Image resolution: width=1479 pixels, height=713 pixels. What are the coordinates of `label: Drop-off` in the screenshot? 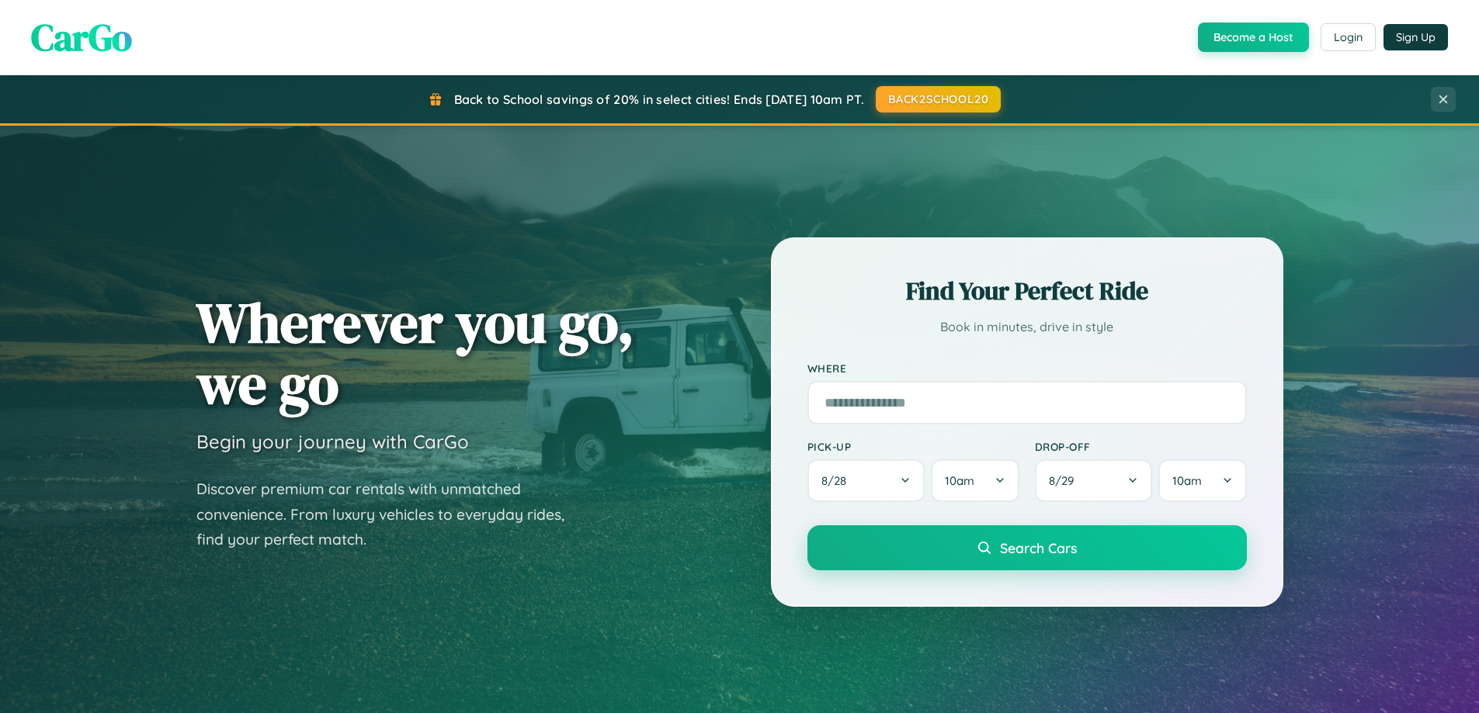 It's located at (1140, 446).